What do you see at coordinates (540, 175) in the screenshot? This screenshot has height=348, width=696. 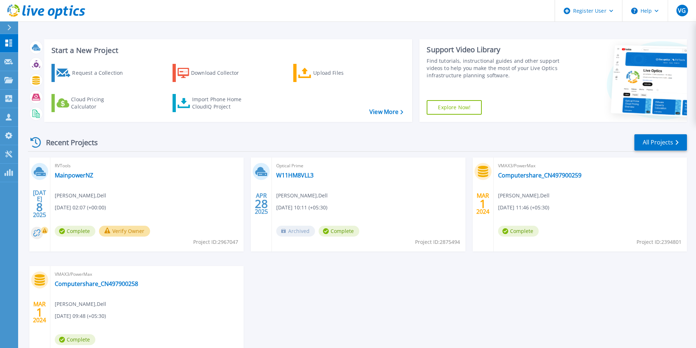 I see `a: Computershare_CN497900259` at bounding box center [540, 175].